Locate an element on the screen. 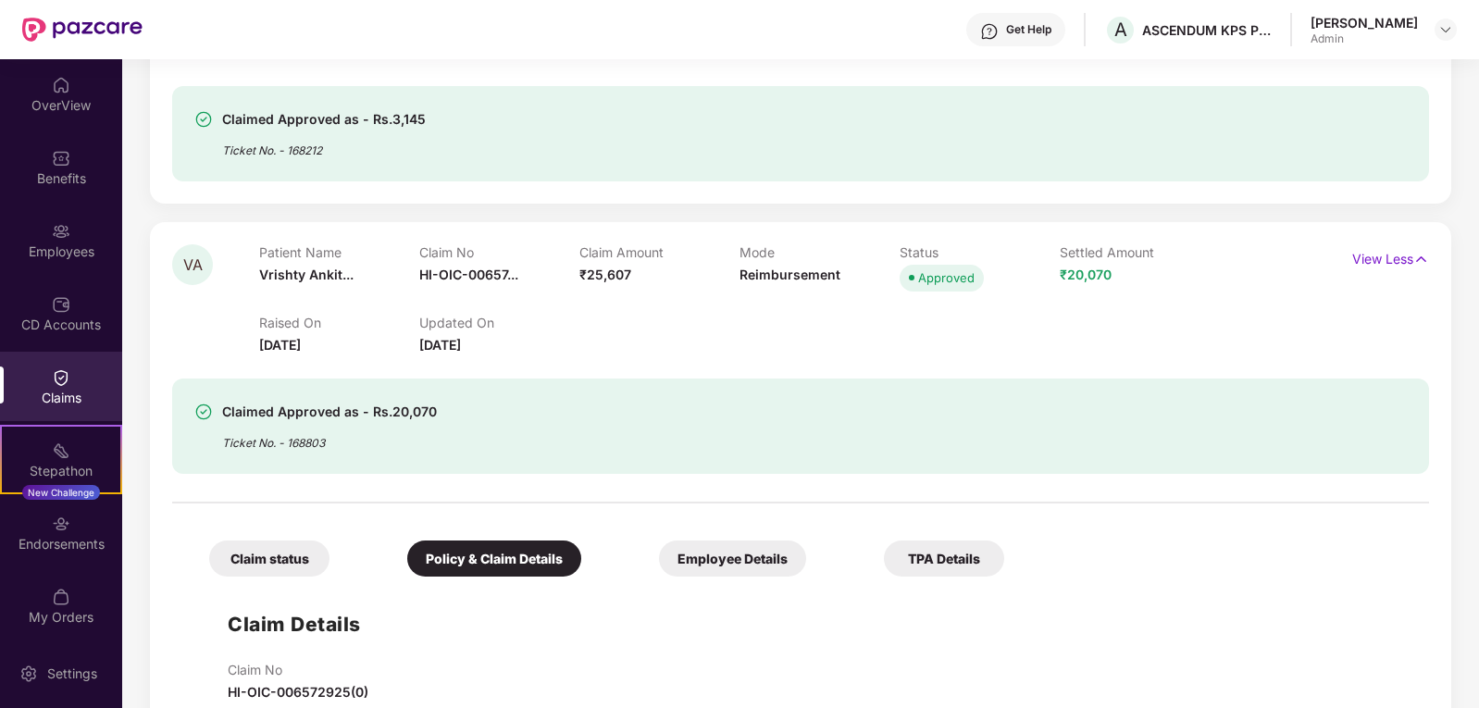  div: Policy & Claim Details is located at coordinates (494, 558).